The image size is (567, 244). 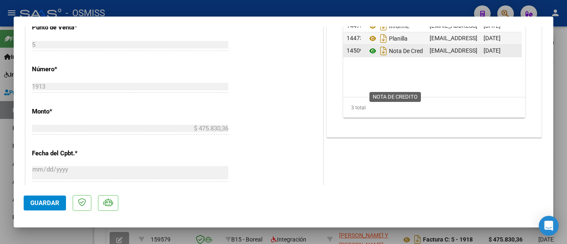 What do you see at coordinates (75, 69) in the screenshot?
I see `p: Número` at bounding box center [75, 69].